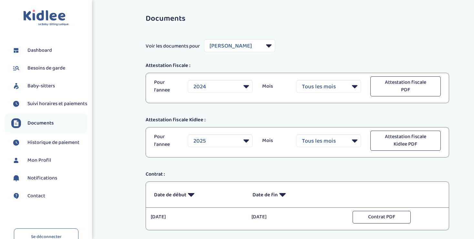  Describe the element at coordinates (46, 68) in the screenshot. I see `span: Besoins de garde` at that location.